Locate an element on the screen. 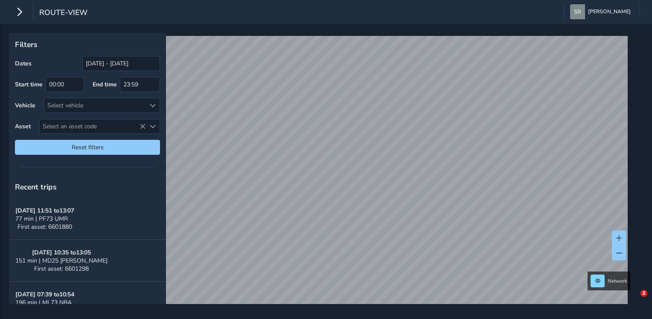  span: Reset filters is located at coordinates (88, 147).